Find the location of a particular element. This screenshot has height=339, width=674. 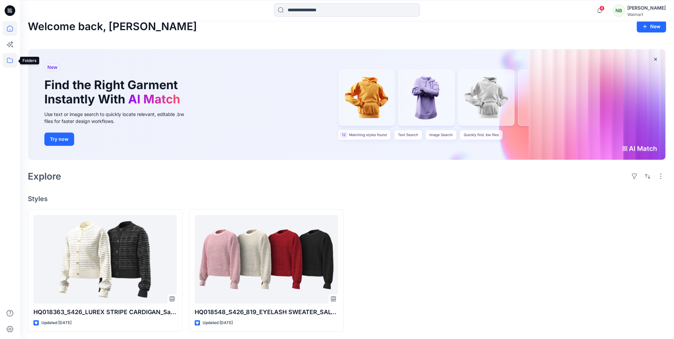

div: Walmart is located at coordinates (647, 14).